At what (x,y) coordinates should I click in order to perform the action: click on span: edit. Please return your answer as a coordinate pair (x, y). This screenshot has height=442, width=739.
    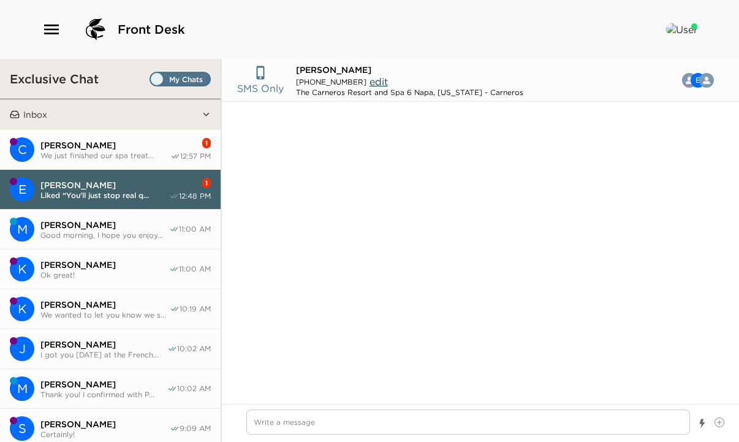
    Looking at the image, I should click on (379, 82).